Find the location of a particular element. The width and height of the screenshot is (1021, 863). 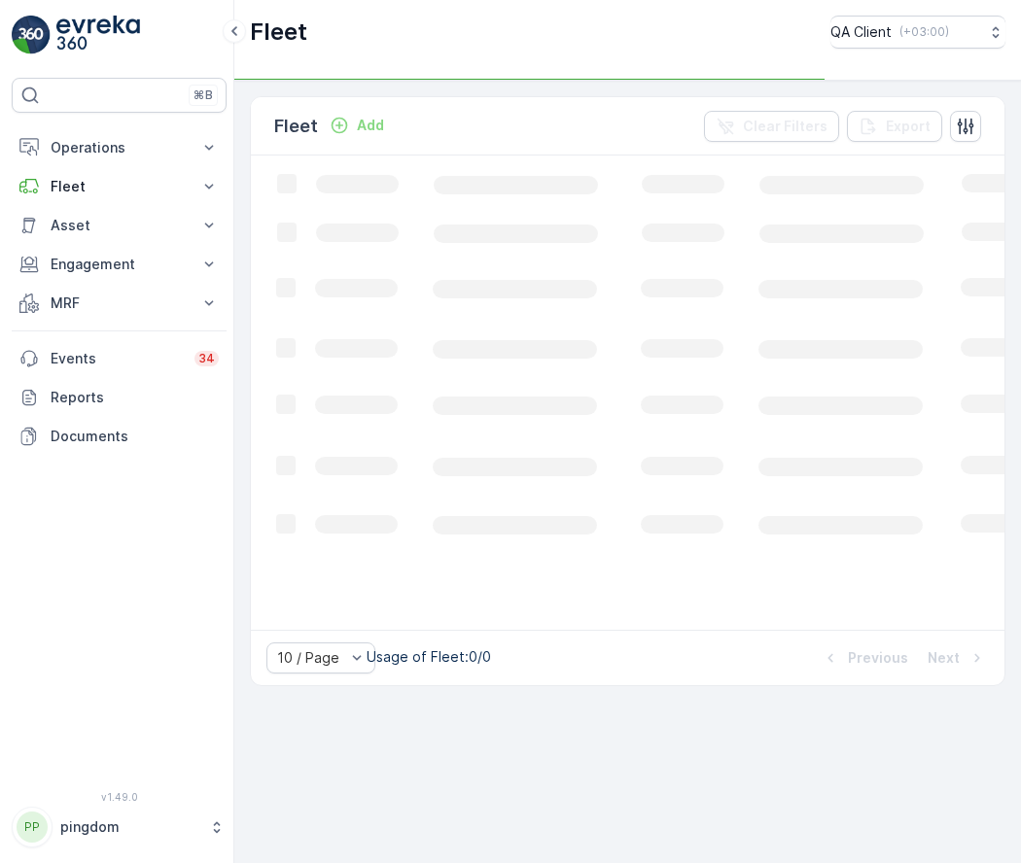

p: Usage of Fleet : 0/0 is located at coordinates (429, 657).